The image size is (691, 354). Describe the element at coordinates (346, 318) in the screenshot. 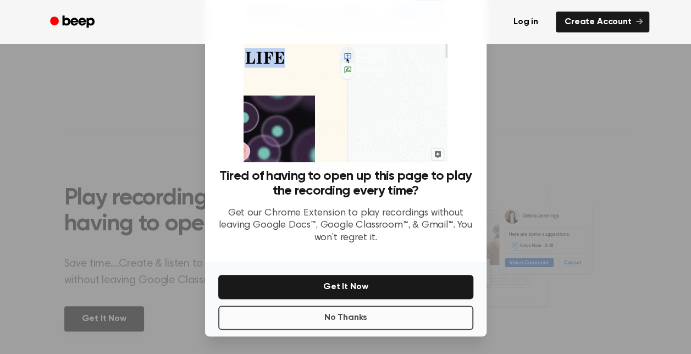

I see `button: No Thanks` at that location.